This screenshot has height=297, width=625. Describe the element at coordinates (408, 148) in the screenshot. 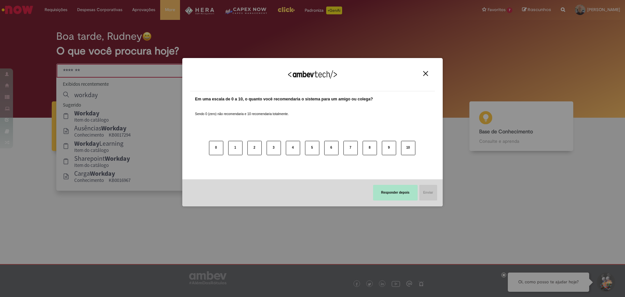

I see `button: 10` at that location.